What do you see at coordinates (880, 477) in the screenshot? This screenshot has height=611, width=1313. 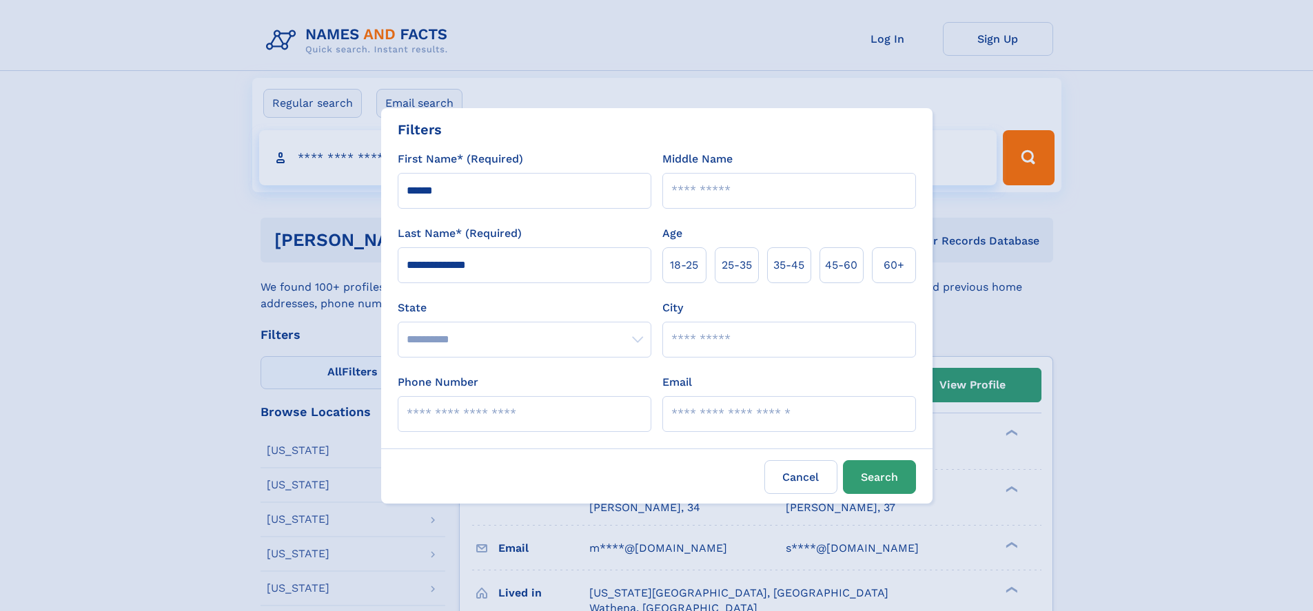 I see `button: Search` at bounding box center [880, 477].